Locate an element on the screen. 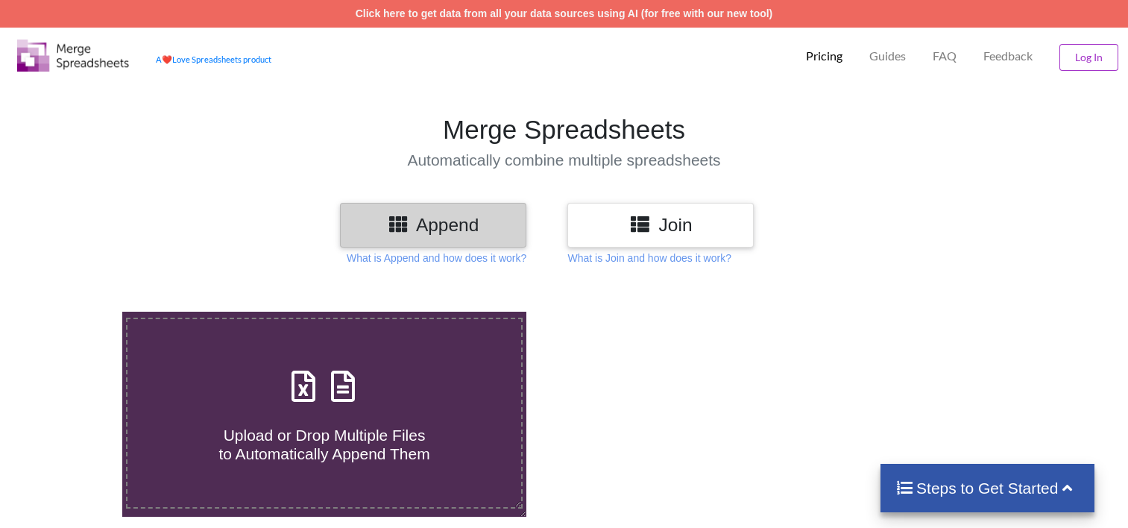 The width and height of the screenshot is (1128, 528). a: AheartLove Spreadsheets product is located at coordinates (213, 59).